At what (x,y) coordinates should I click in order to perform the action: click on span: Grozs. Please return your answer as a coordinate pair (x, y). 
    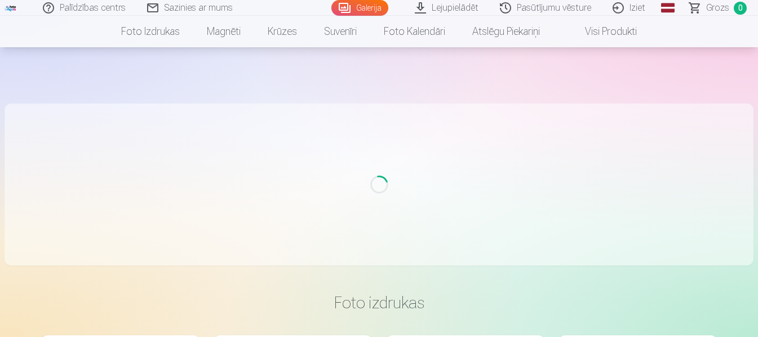
    Looking at the image, I should click on (717, 8).